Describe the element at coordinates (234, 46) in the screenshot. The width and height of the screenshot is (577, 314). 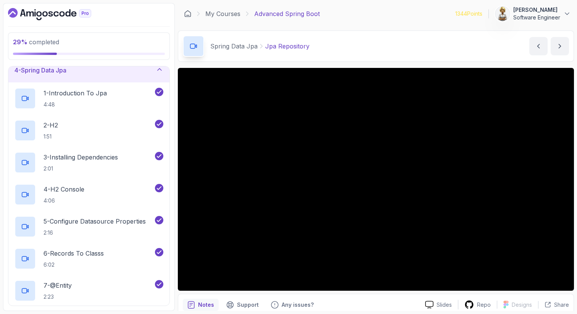
I see `p: Spring Data Jpa` at that location.